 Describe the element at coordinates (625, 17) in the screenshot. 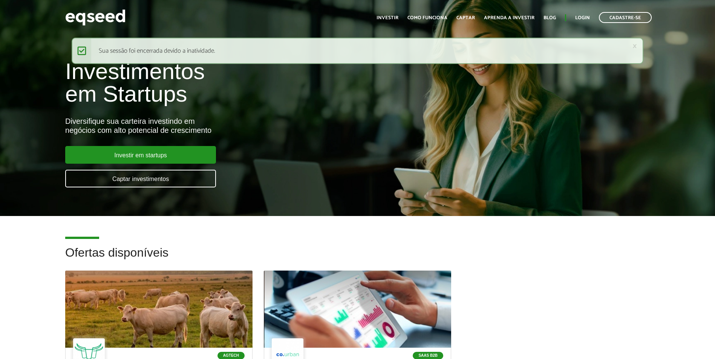

I see `a: Cadastre-se` at that location.